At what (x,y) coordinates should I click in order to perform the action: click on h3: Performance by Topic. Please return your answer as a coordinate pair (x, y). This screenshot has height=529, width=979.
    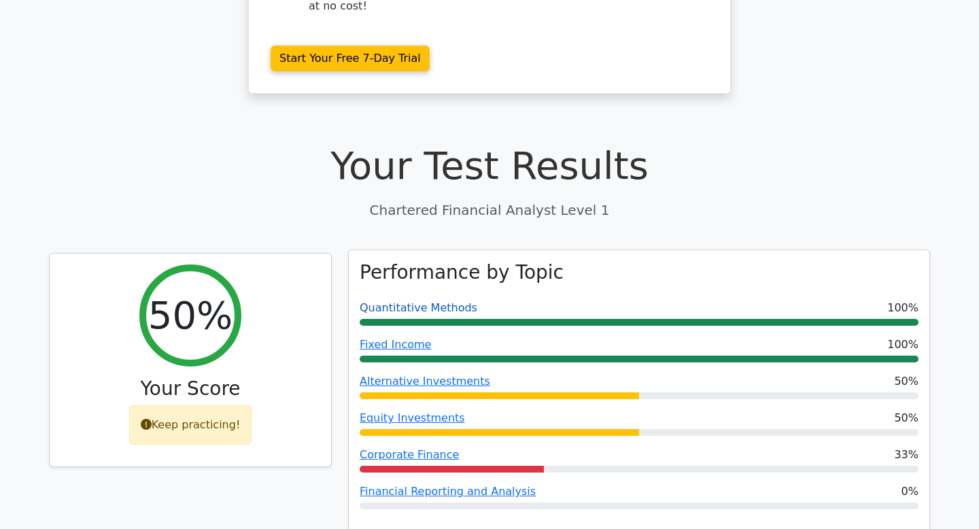
    Looking at the image, I should click on (462, 273).